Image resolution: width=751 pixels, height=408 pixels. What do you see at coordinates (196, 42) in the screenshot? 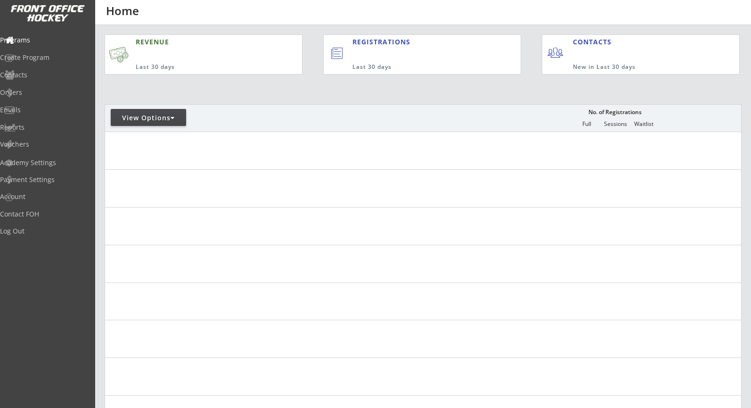
I see `div: REVENUE` at bounding box center [196, 42].